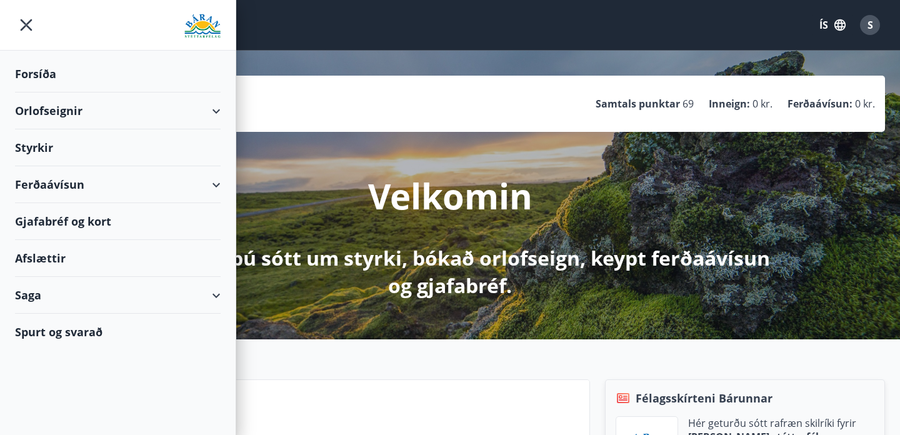 This screenshot has width=900, height=435. I want to click on p: Velkomin, so click(450, 196).